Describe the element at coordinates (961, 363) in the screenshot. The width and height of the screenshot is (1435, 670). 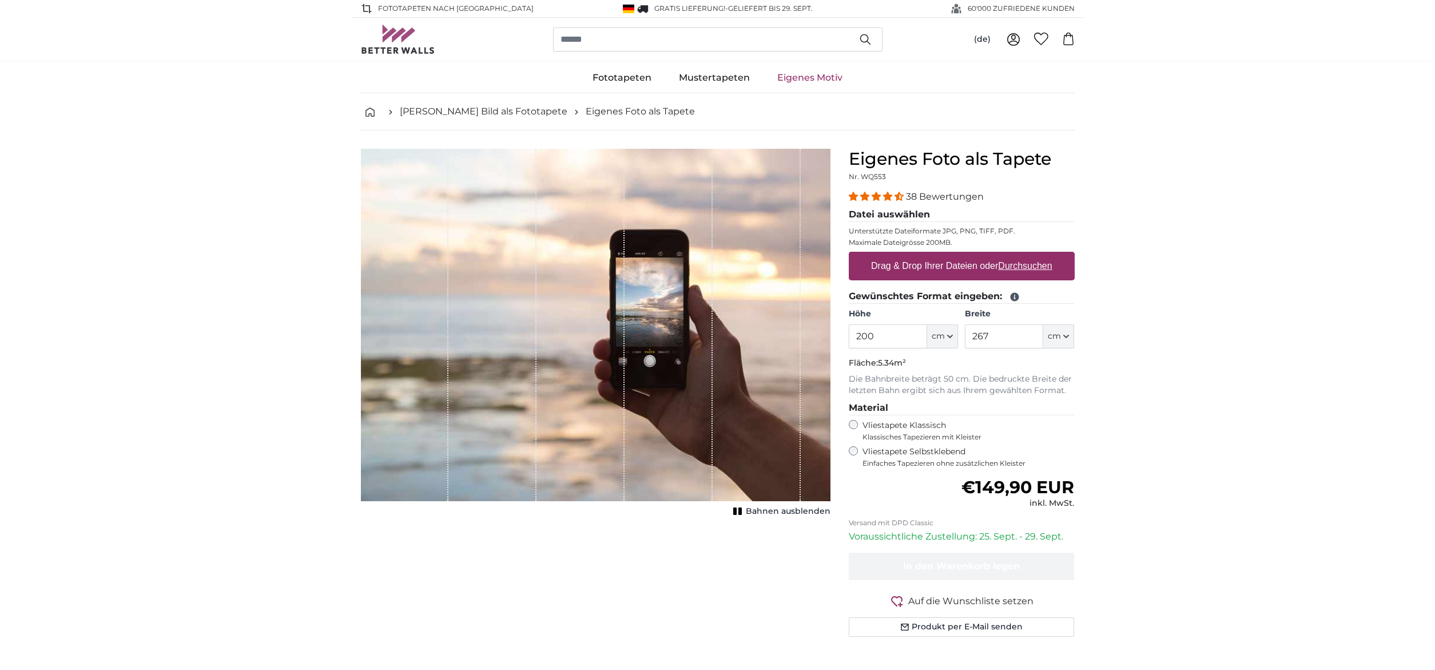
I see `p: Fläche:` at that location.